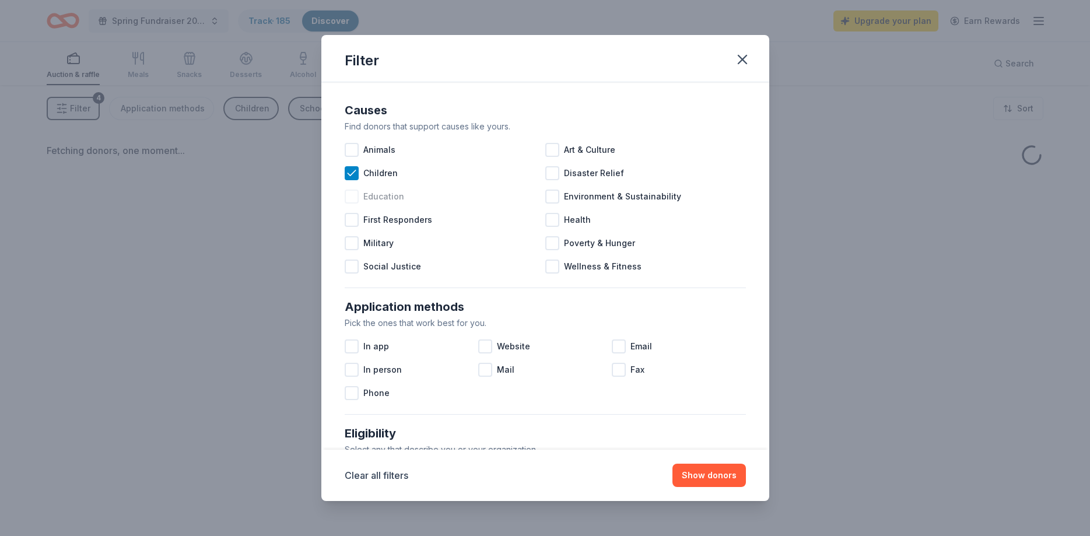 The width and height of the screenshot is (1090, 536). Describe the element at coordinates (376, 475) in the screenshot. I see `button: Clear all filters` at that location.